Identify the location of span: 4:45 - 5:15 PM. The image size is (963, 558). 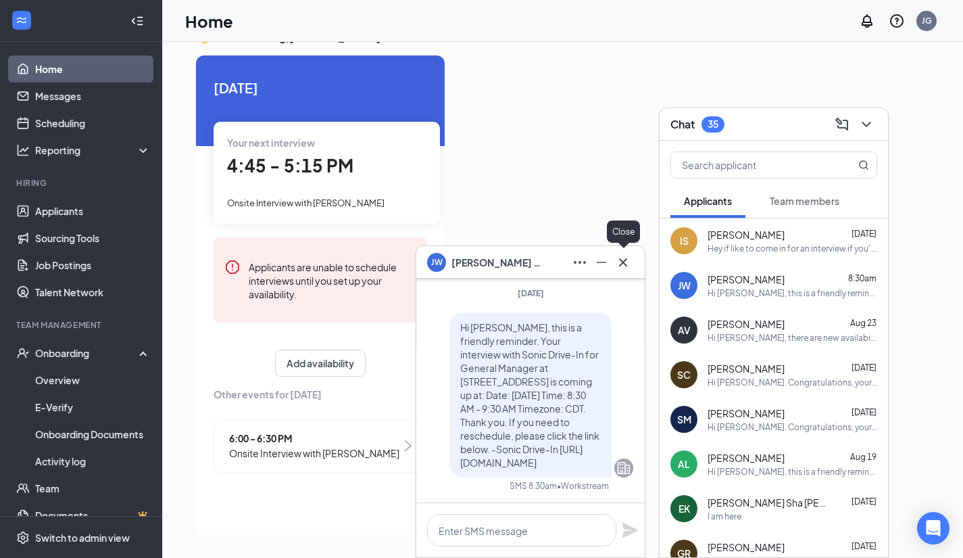
(290, 165).